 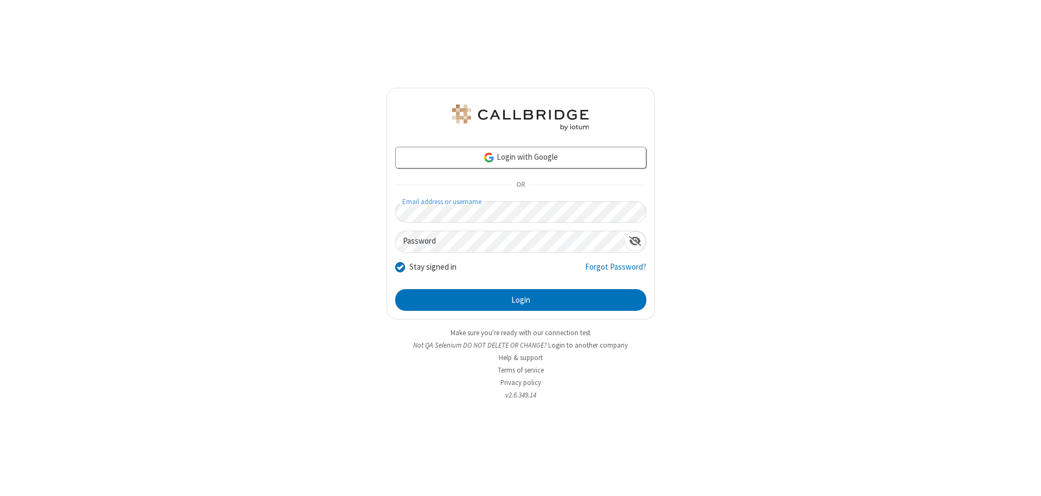 I want to click on div: Show password, so click(x=635, y=241).